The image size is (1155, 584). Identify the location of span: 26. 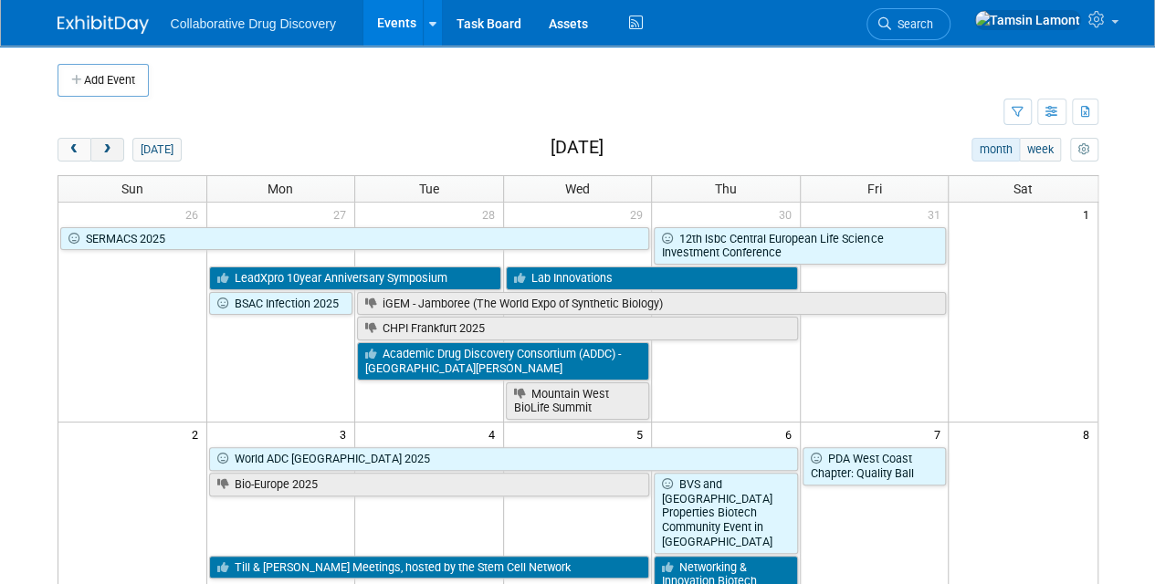
(194, 214).